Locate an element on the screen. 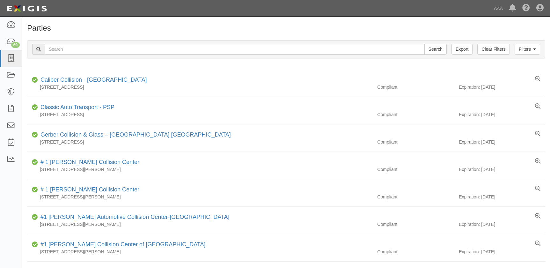  div: Gerber Collision & Glass – Houston Brighton is located at coordinates (134, 135).